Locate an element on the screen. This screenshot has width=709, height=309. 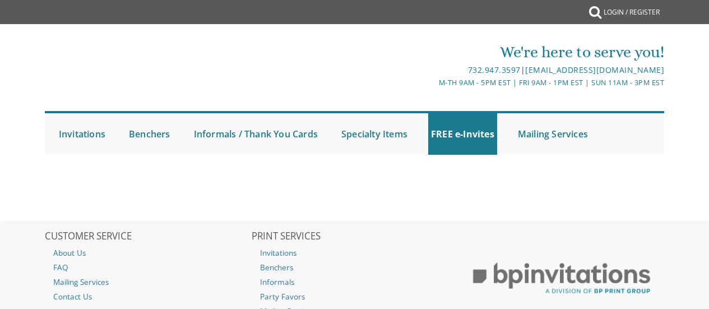
a: Informals / Thank You Cards is located at coordinates (256, 134).